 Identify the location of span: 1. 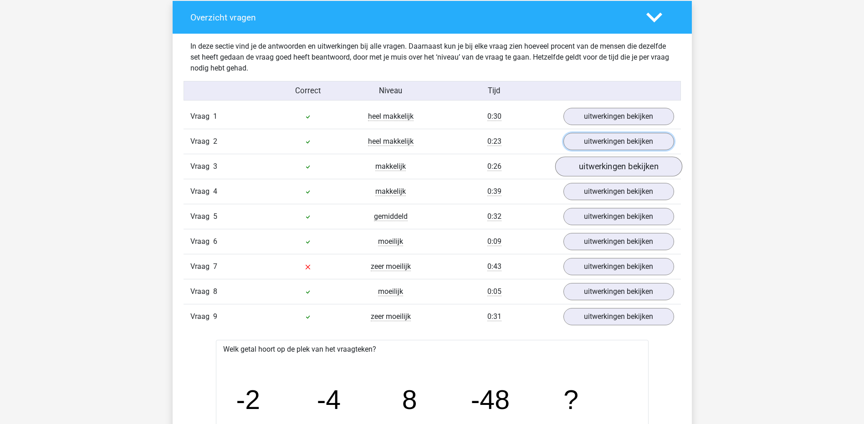
(215, 116).